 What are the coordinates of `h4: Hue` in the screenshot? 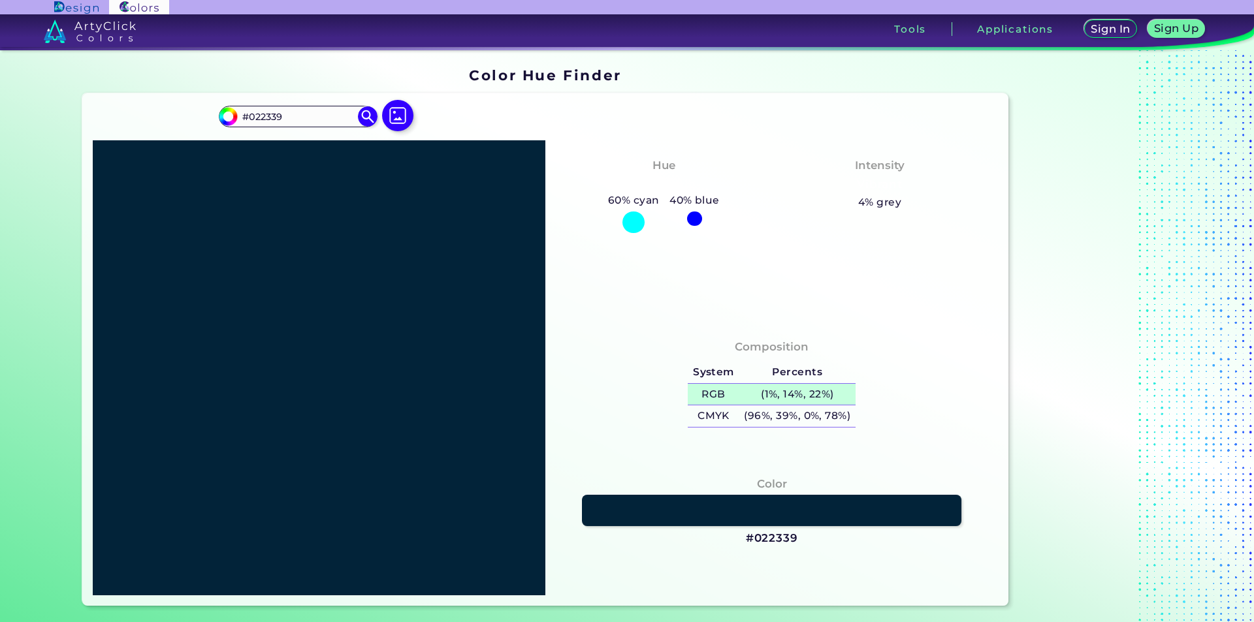 It's located at (664, 165).